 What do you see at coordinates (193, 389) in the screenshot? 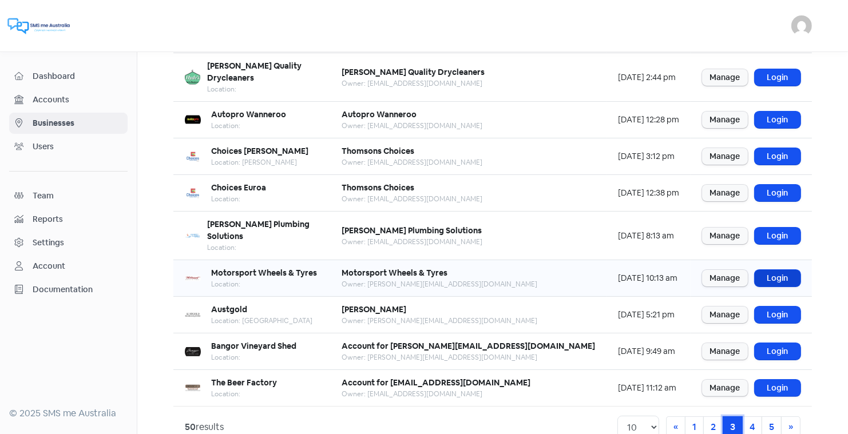
I see `img: 5e8eb129-3c18-4ee8-9995-628611e93e83-250x250.png` at bounding box center [193, 389].